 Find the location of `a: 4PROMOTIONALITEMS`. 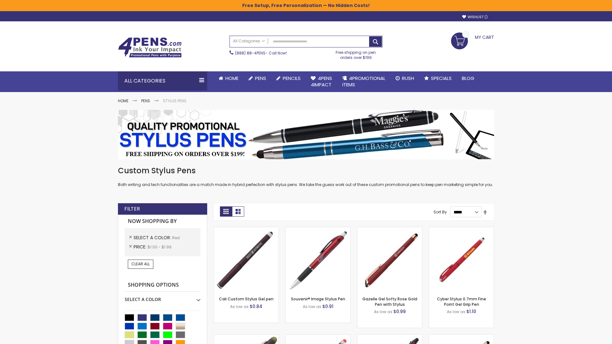

a: 4PROMOTIONALITEMS is located at coordinates (363, 82).